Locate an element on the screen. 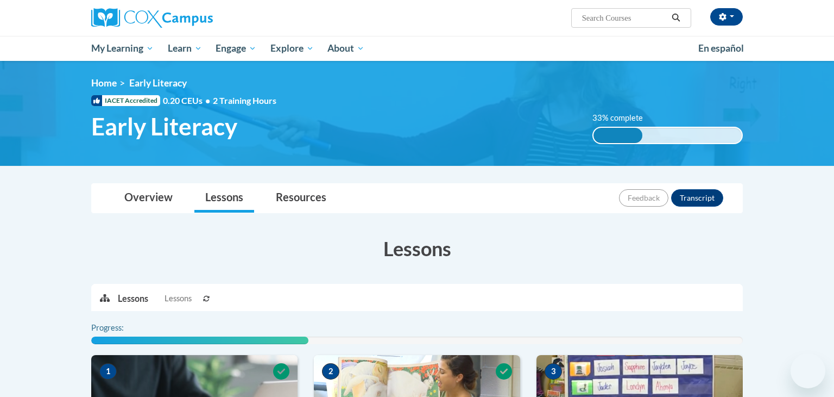 The height and width of the screenshot is (397, 834). div: 33% complete is located at coordinates (618, 135).